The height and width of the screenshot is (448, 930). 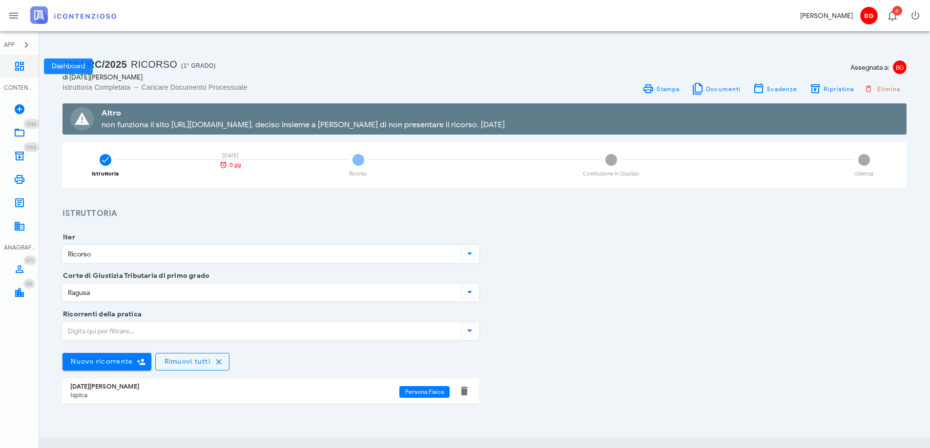 What do you see at coordinates (774, 89) in the screenshot?
I see `button: Scadenze` at bounding box center [774, 89].